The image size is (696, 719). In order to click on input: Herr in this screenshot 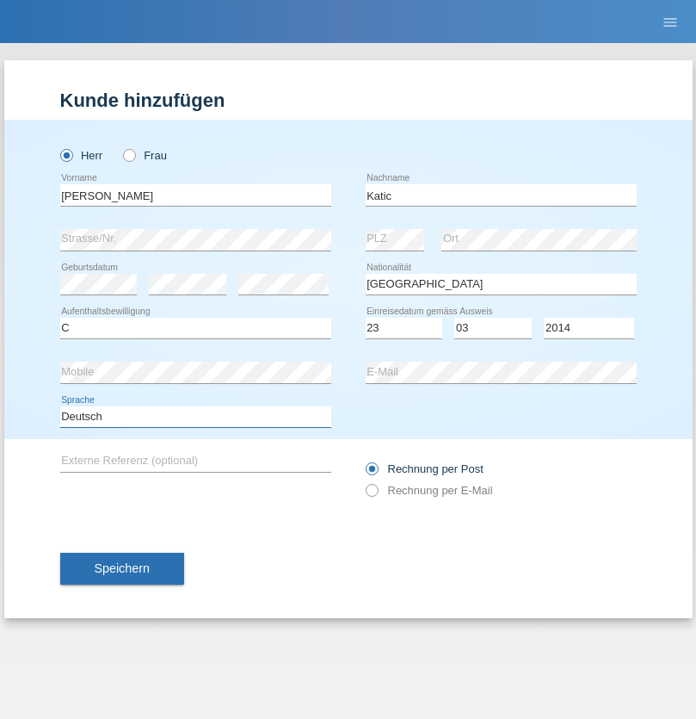, I will do `click(65, 154)`.